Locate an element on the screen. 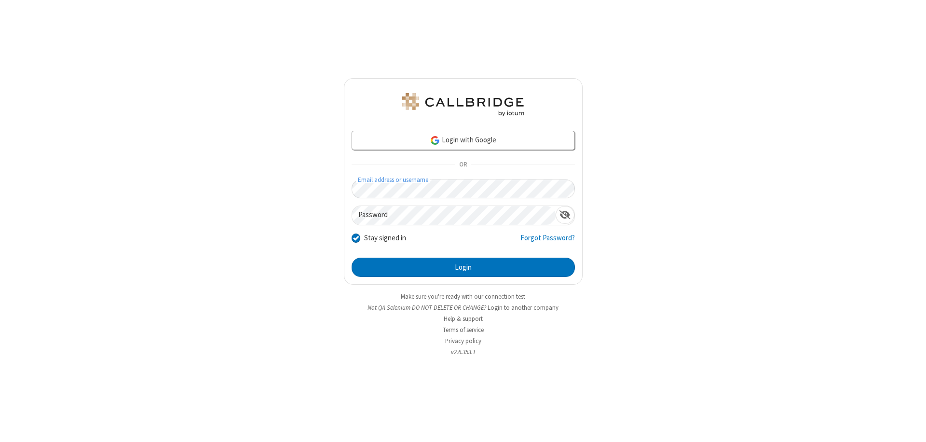  div: Show password is located at coordinates (565, 215).